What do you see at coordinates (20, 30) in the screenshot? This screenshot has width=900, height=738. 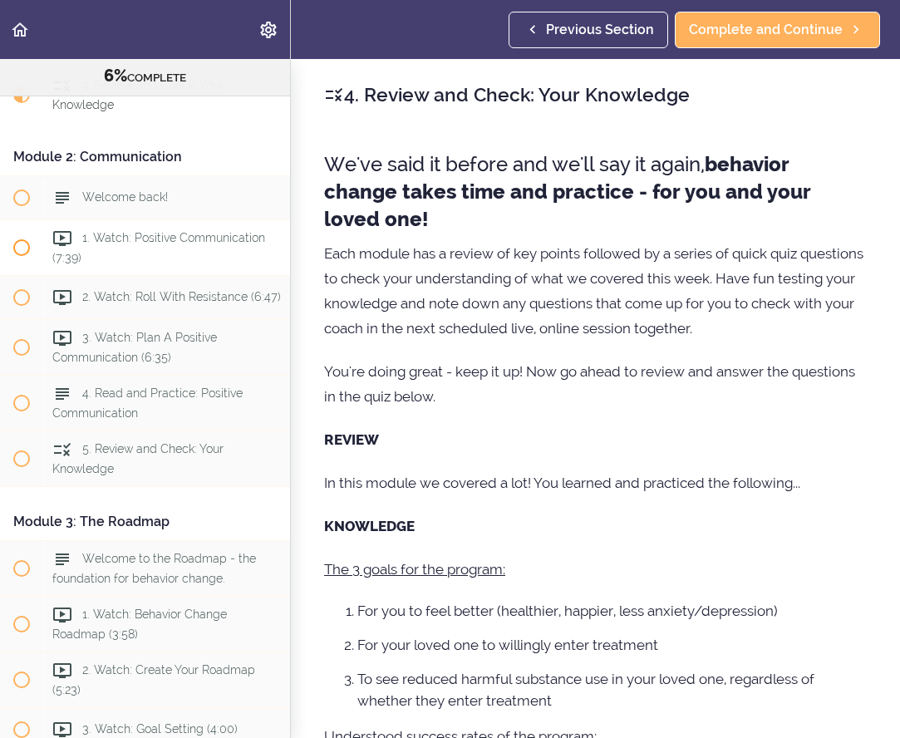 I see `svg: Back to course curriculum` at bounding box center [20, 30].